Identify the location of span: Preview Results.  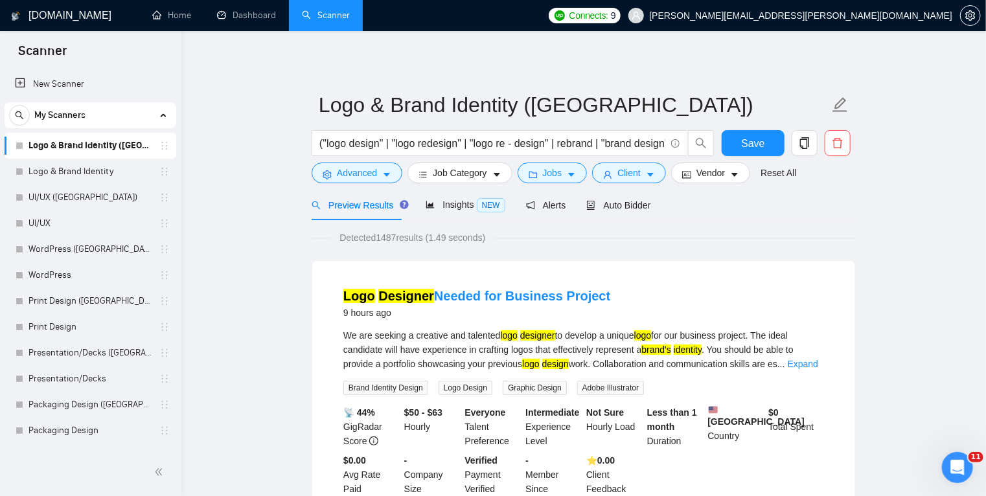
(358, 205).